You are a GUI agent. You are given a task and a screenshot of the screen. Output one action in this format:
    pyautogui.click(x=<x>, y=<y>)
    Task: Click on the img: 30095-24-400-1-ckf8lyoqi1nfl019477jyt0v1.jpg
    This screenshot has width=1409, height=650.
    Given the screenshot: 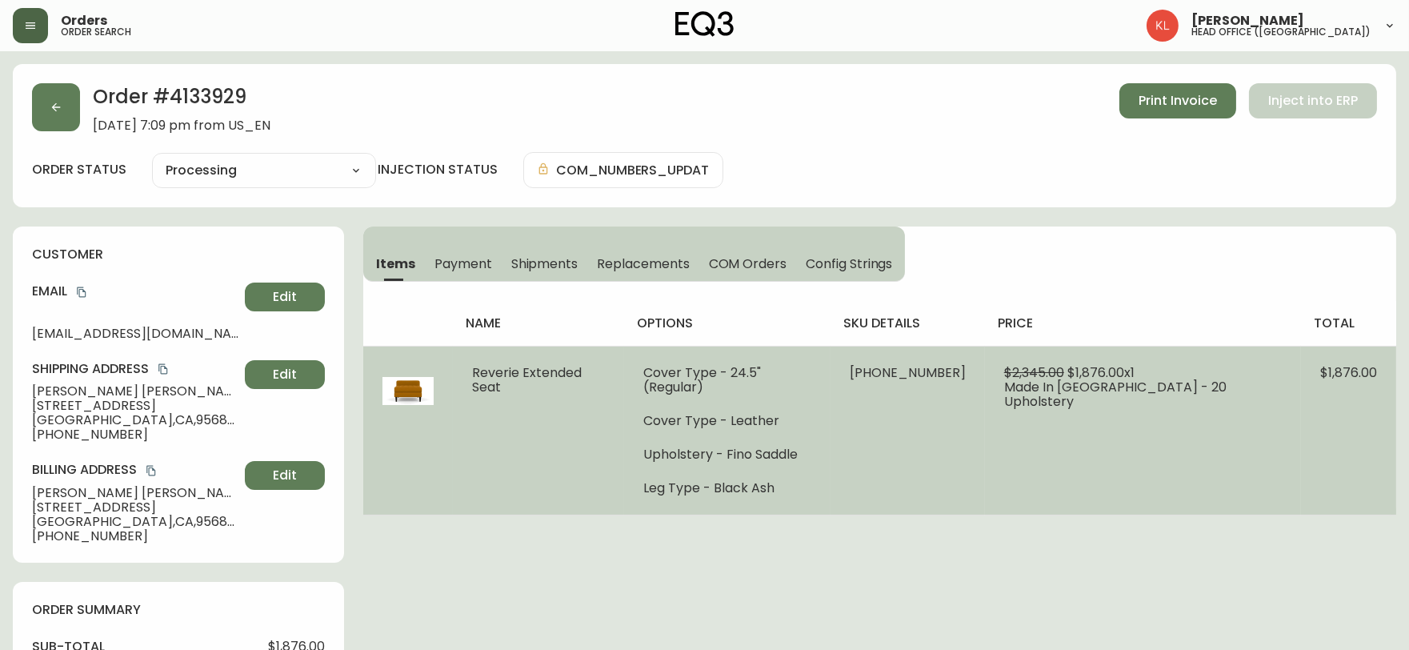 What is the action you would take?
    pyautogui.click(x=408, y=391)
    